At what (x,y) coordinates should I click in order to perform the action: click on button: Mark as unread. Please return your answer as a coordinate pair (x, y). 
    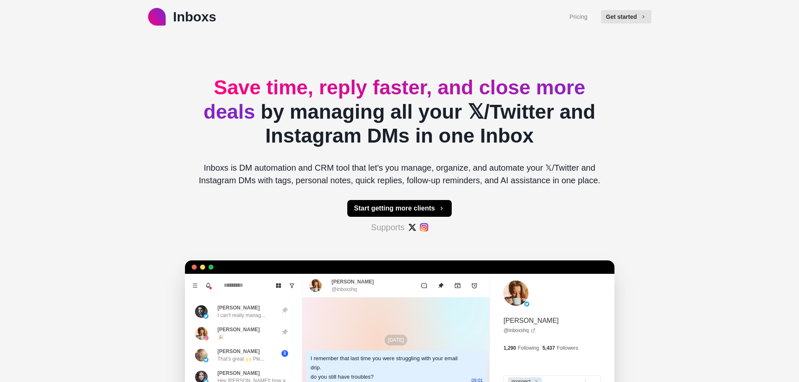
    Looking at the image, I should click on (424, 286).